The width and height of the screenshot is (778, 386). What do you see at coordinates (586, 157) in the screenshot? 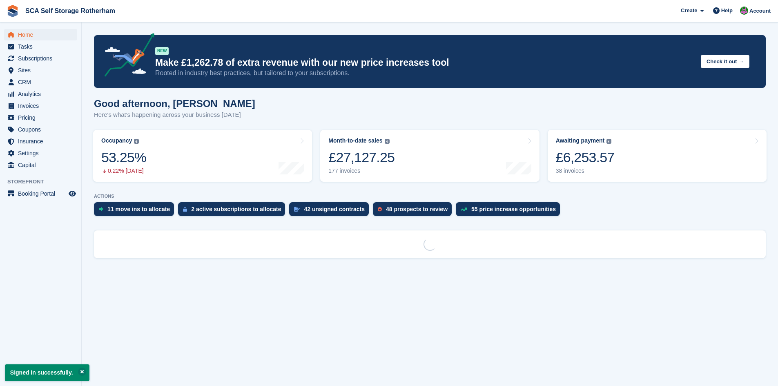
I see `div: £6,253.57` at bounding box center [586, 157].